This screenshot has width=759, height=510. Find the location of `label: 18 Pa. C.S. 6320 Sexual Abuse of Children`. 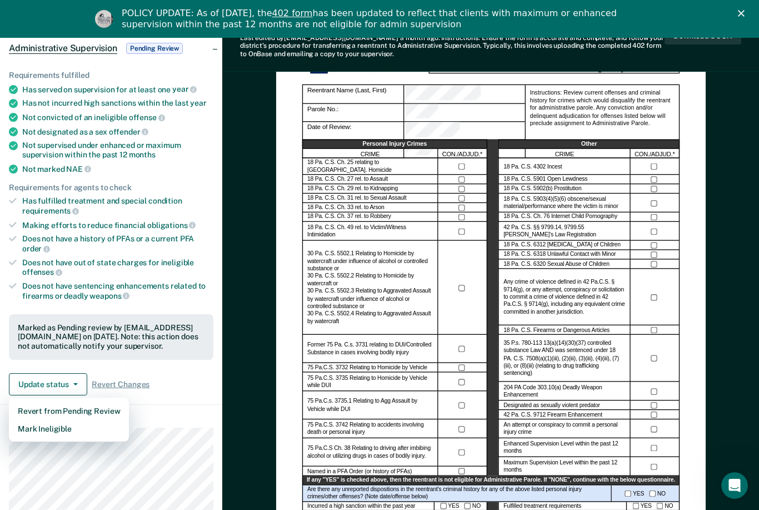

label: 18 Pa. C.S. 6320 Sexual Abuse of Children is located at coordinates (556, 265).